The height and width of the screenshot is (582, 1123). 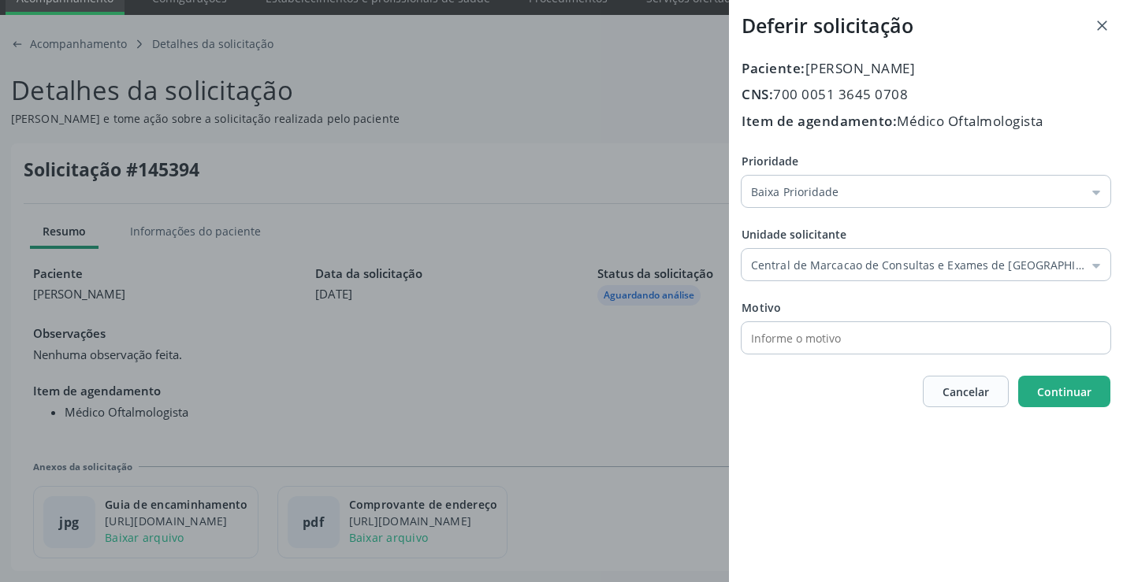 What do you see at coordinates (819, 121) in the screenshot?
I see `span: Item de agendamento:` at bounding box center [819, 121].